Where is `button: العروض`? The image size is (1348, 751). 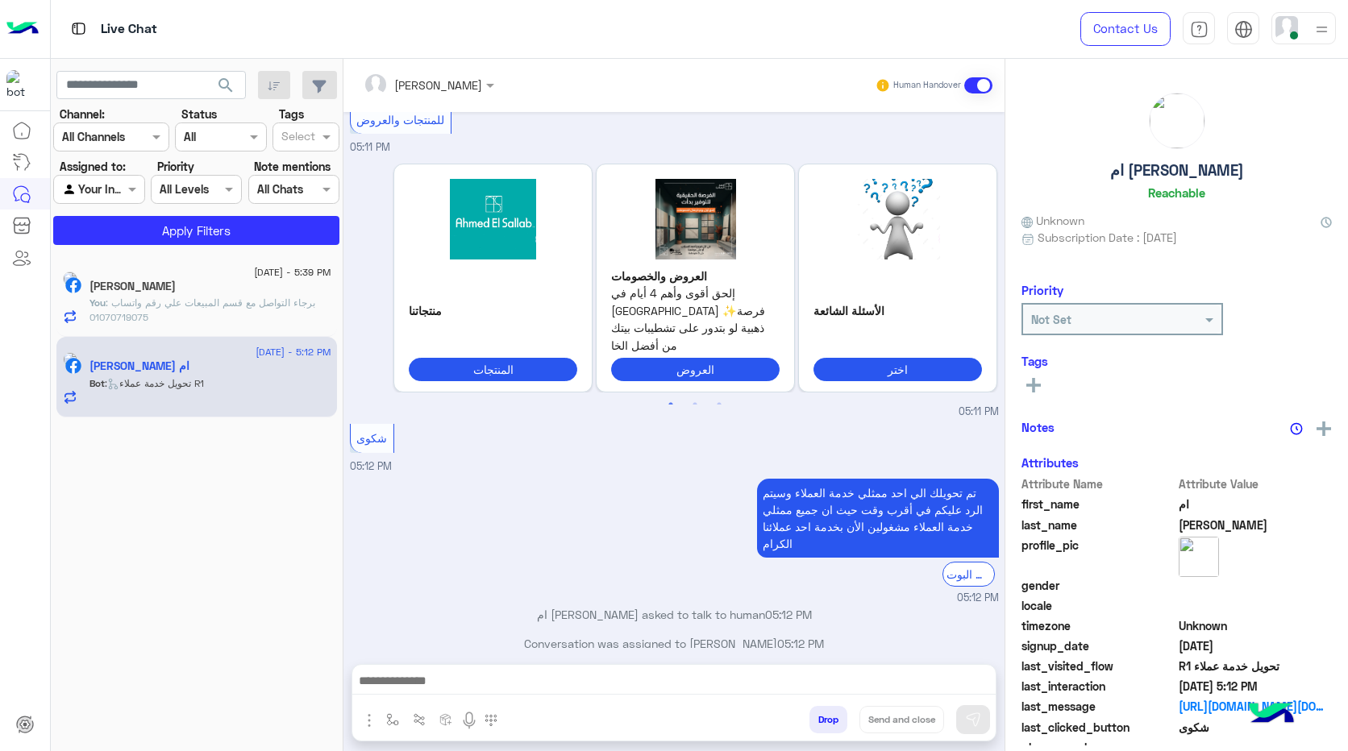 button: العروض is located at coordinates (695, 369).